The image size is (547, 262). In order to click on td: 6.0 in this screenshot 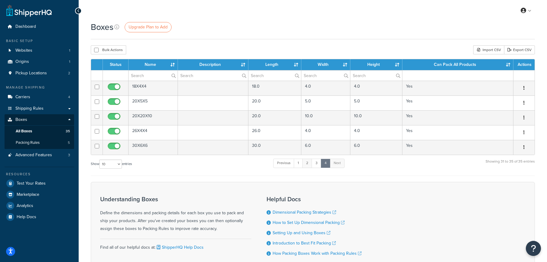, I will do `click(376, 147)`.